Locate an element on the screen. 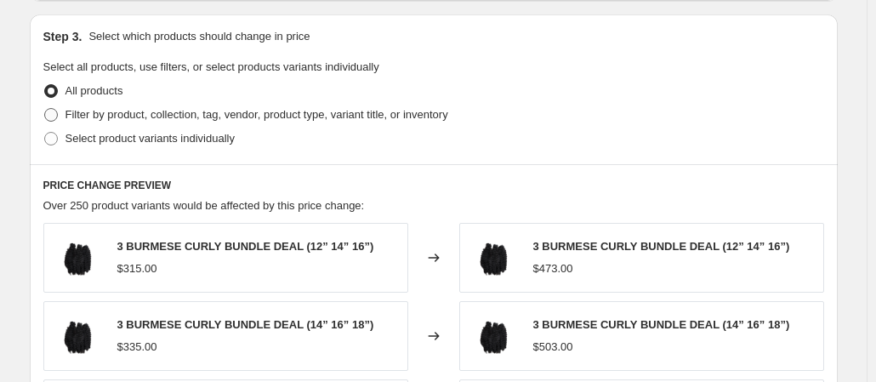  div: $473.00 is located at coordinates (553, 269).